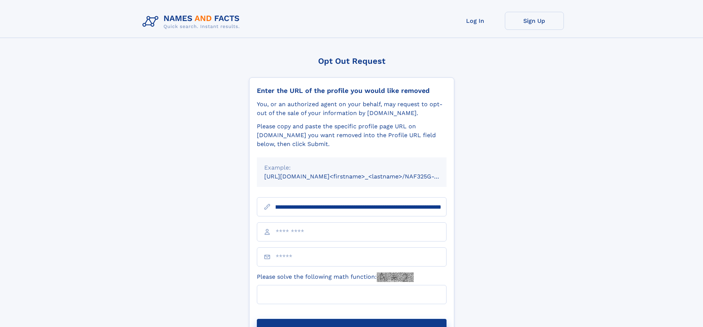 The image size is (703, 327). What do you see at coordinates (352, 109) in the screenshot?
I see `div: You, or an authorized agent on your behalf, may request to opt-out of the sale of your informatio...` at bounding box center [352, 109].